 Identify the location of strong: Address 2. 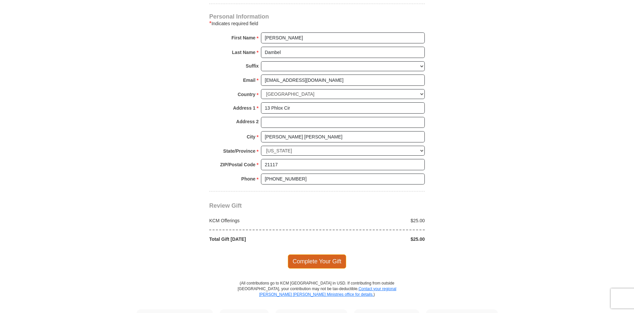
(247, 122).